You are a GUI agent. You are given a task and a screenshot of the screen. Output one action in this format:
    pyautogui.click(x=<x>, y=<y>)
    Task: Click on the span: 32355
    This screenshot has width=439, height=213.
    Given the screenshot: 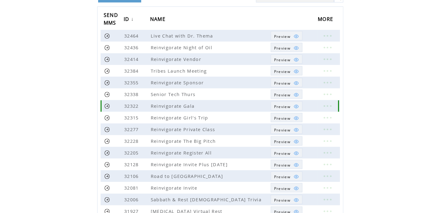 What is the action you would take?
    pyautogui.click(x=132, y=82)
    